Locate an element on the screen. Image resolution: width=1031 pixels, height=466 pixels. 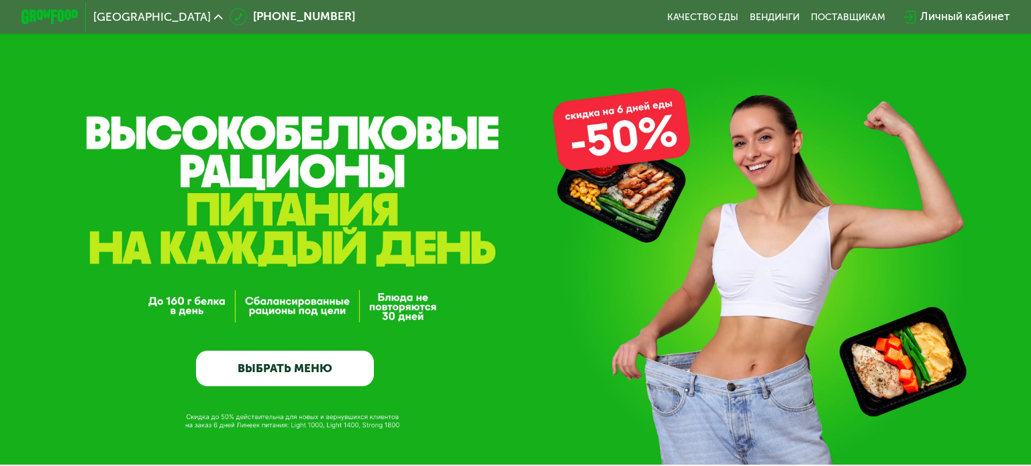
div: Личный кабинет is located at coordinates (965, 17).